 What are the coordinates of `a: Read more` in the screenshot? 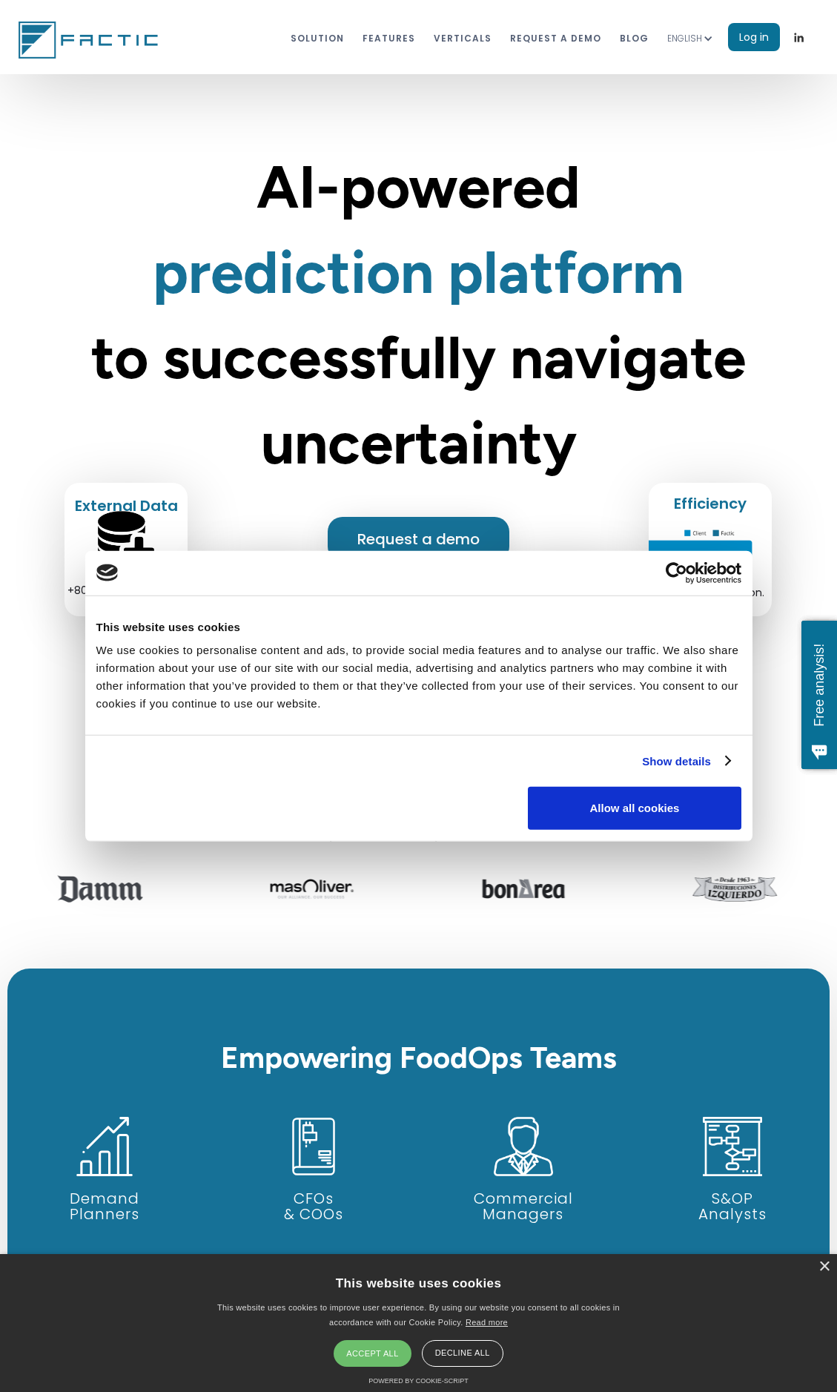 It's located at (486, 1322).